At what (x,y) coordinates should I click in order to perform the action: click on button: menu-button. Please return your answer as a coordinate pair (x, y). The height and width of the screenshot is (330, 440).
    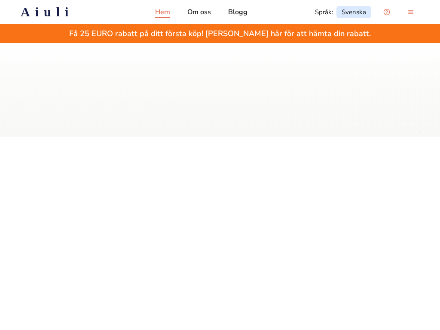
    Looking at the image, I should click on (411, 12).